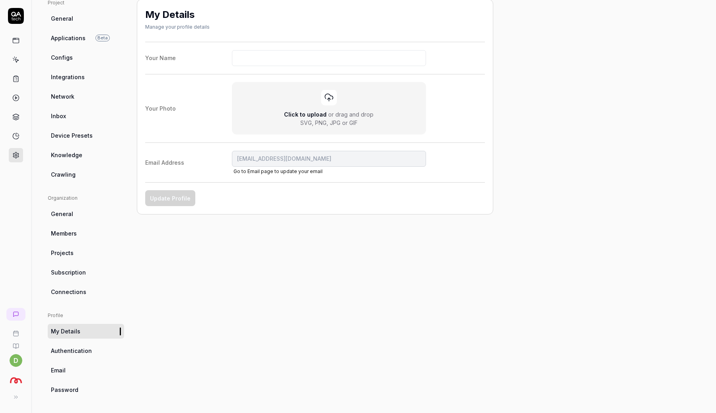 The image size is (716, 413). I want to click on div: Organization, so click(86, 198).